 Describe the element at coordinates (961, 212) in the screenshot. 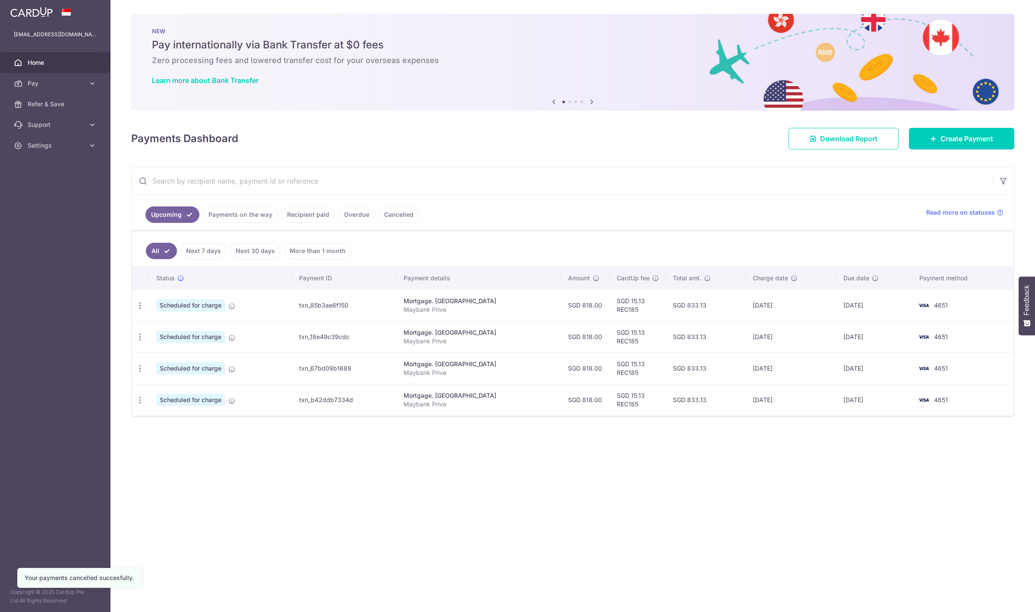

I see `span: Read more on statuses` at that location.